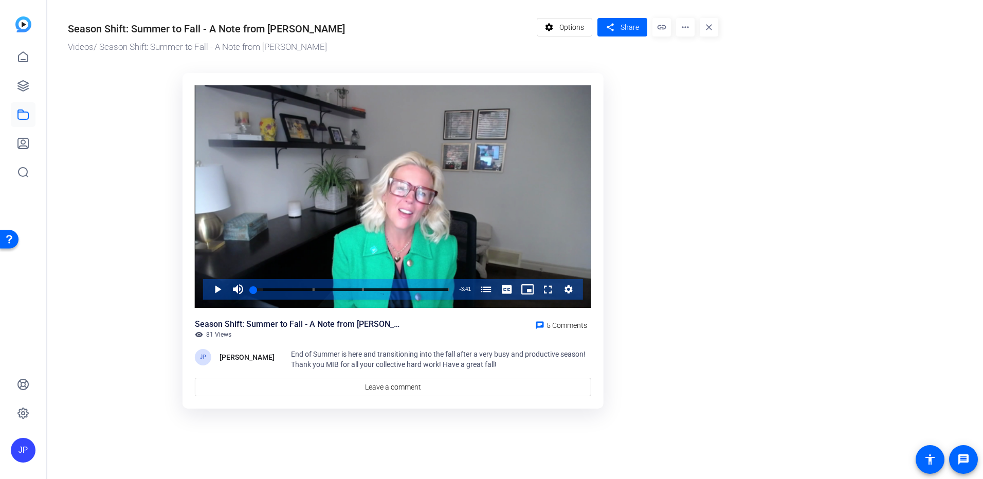 The width and height of the screenshot is (983, 479). What do you see at coordinates (630, 27) in the screenshot?
I see `span: Share` at bounding box center [630, 27].